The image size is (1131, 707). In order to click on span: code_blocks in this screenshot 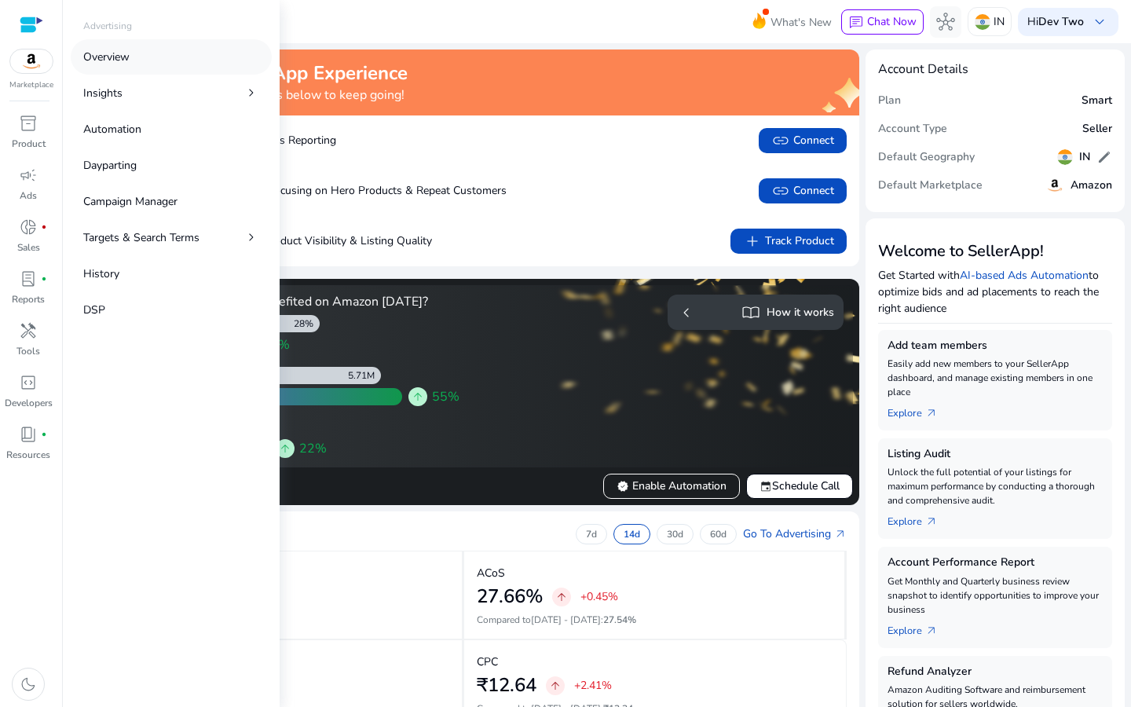, I will do `click(28, 383)`.